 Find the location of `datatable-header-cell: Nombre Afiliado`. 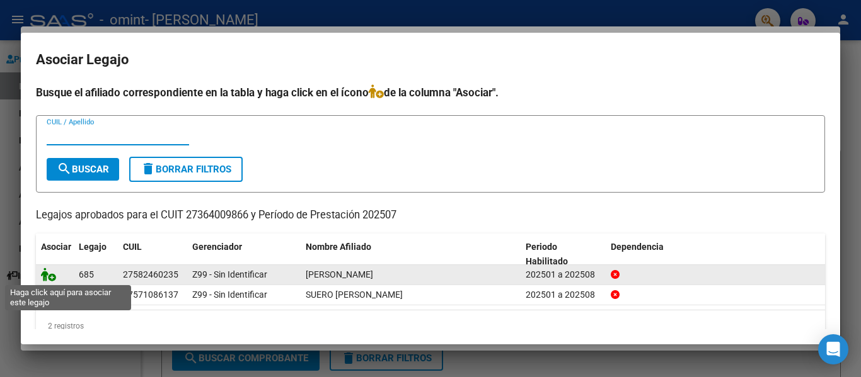

datatable-header-cell: Nombre Afiliado is located at coordinates (410, 255).